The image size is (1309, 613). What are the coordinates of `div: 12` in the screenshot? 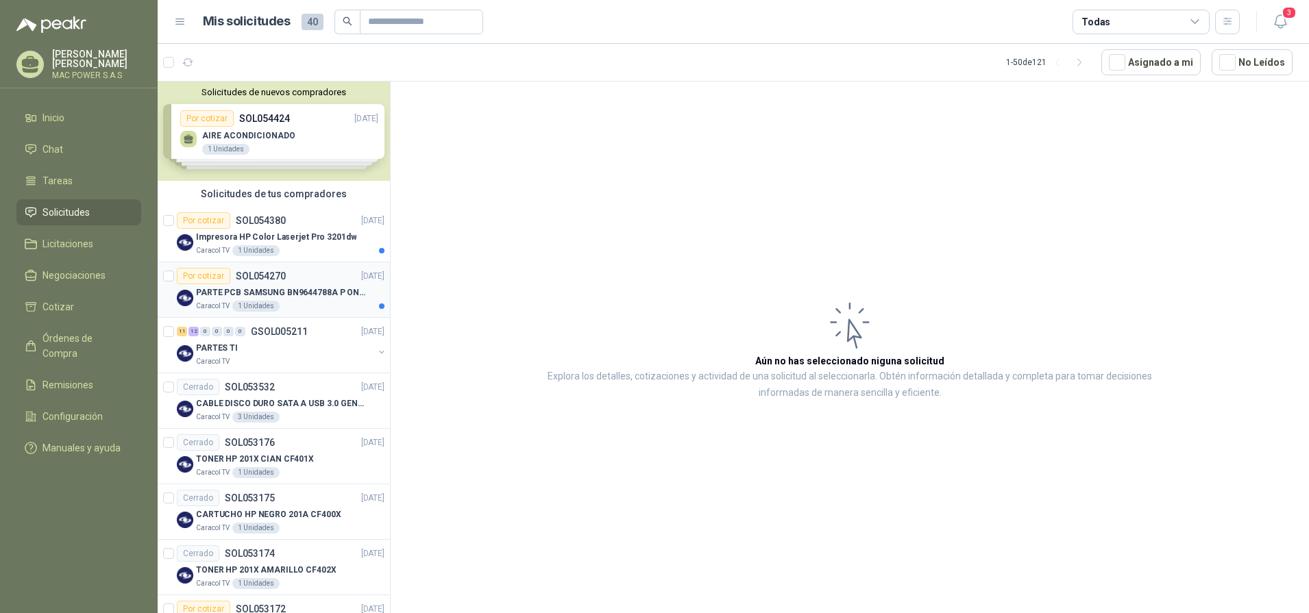 It's located at (193, 332).